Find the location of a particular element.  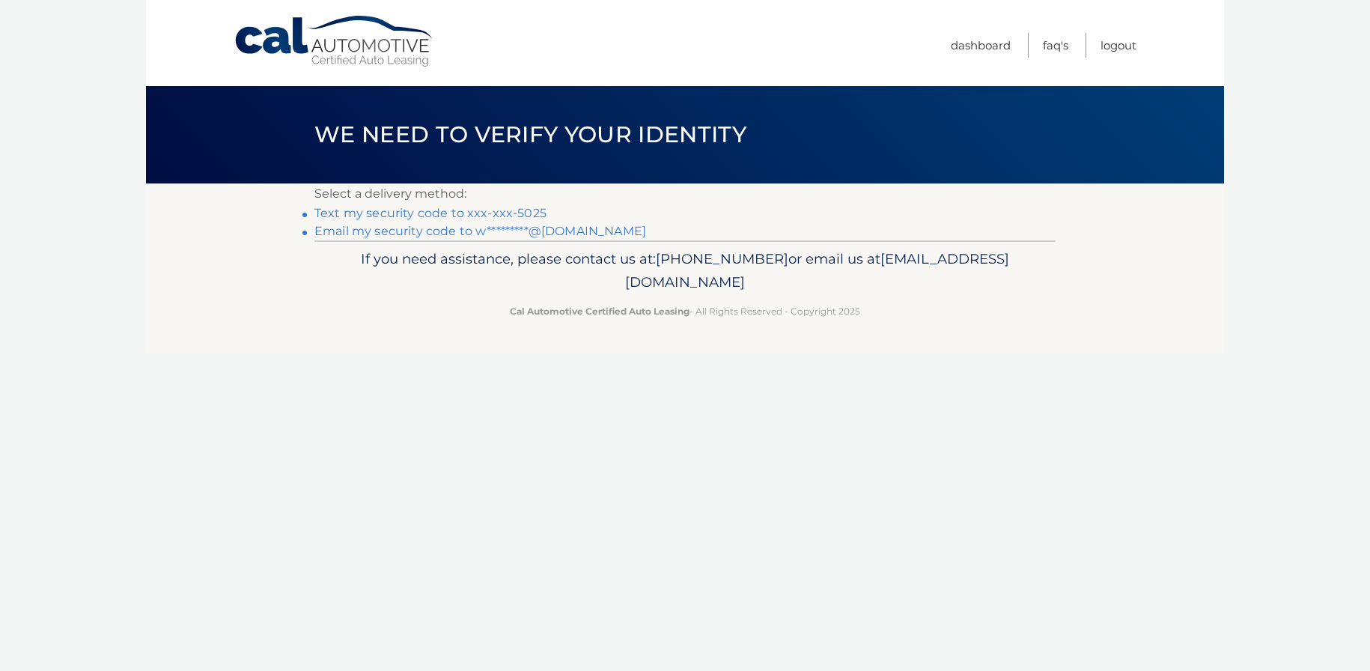

a: FAQ's is located at coordinates (1055, 45).